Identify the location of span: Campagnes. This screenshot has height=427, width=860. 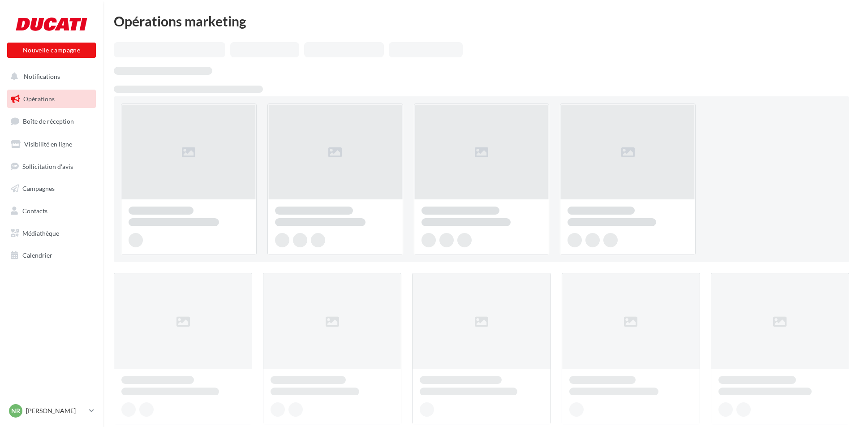
(39, 188).